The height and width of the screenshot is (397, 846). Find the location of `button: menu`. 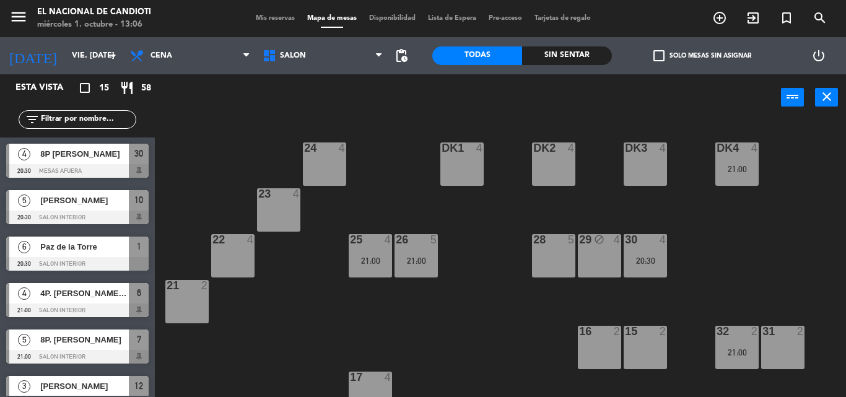

button: menu is located at coordinates (19, 19).